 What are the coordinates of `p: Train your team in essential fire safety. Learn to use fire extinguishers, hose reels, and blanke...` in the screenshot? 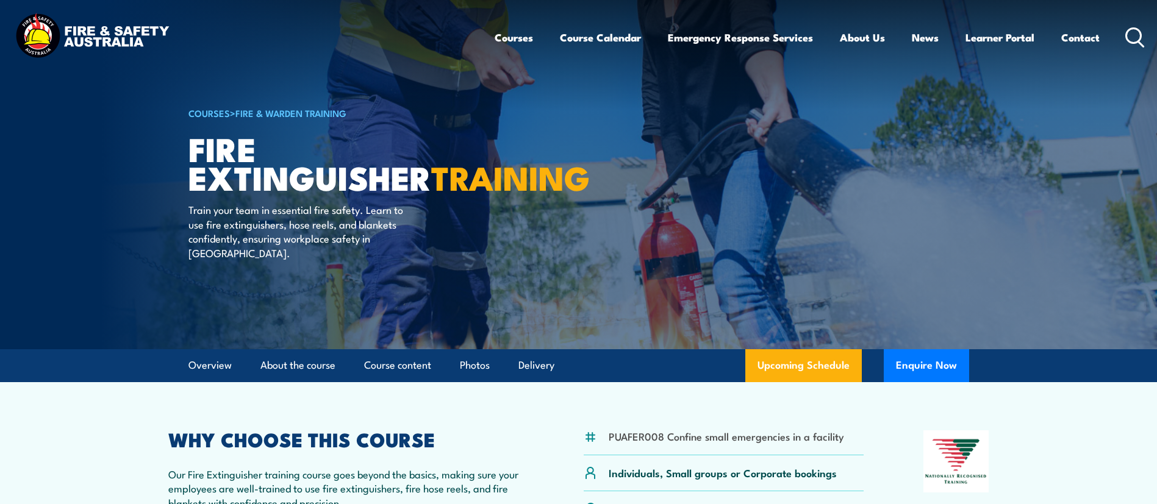 It's located at (299, 231).